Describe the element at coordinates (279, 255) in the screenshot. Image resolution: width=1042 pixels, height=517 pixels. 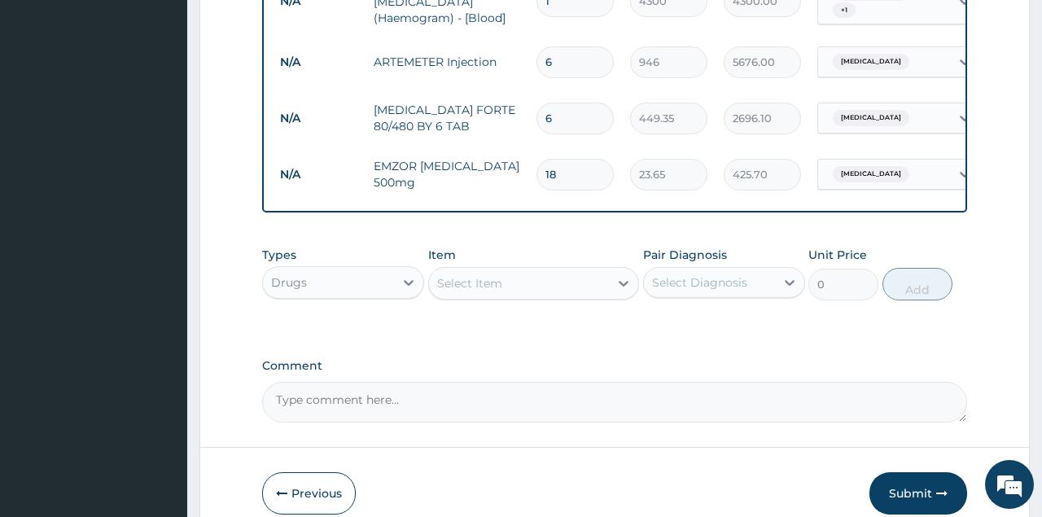
I see `label: Types` at that location.